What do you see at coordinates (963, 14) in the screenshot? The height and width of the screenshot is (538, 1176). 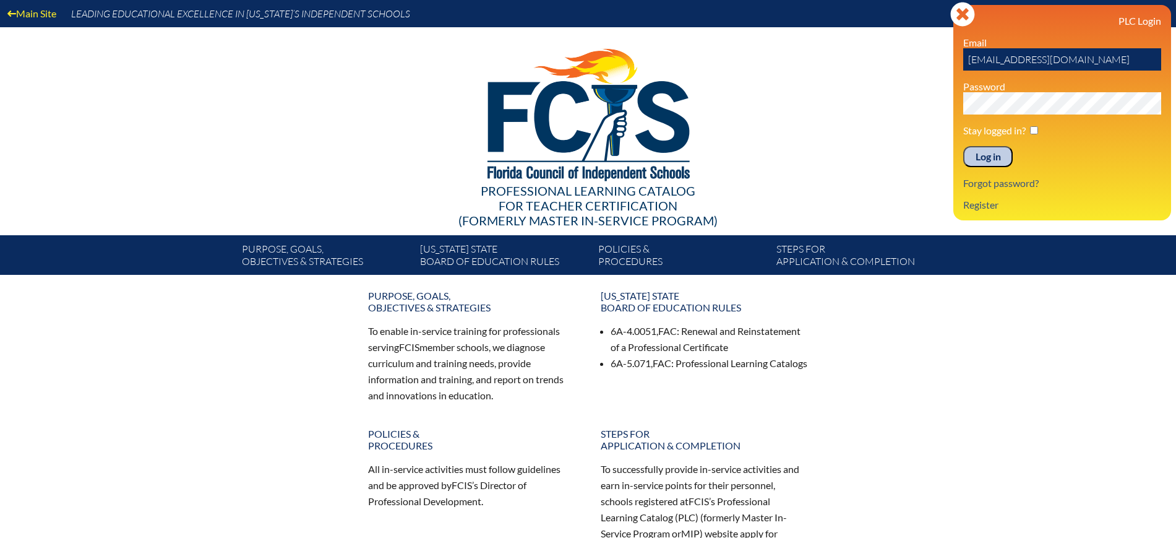 I see `svg: Close` at bounding box center [963, 14].